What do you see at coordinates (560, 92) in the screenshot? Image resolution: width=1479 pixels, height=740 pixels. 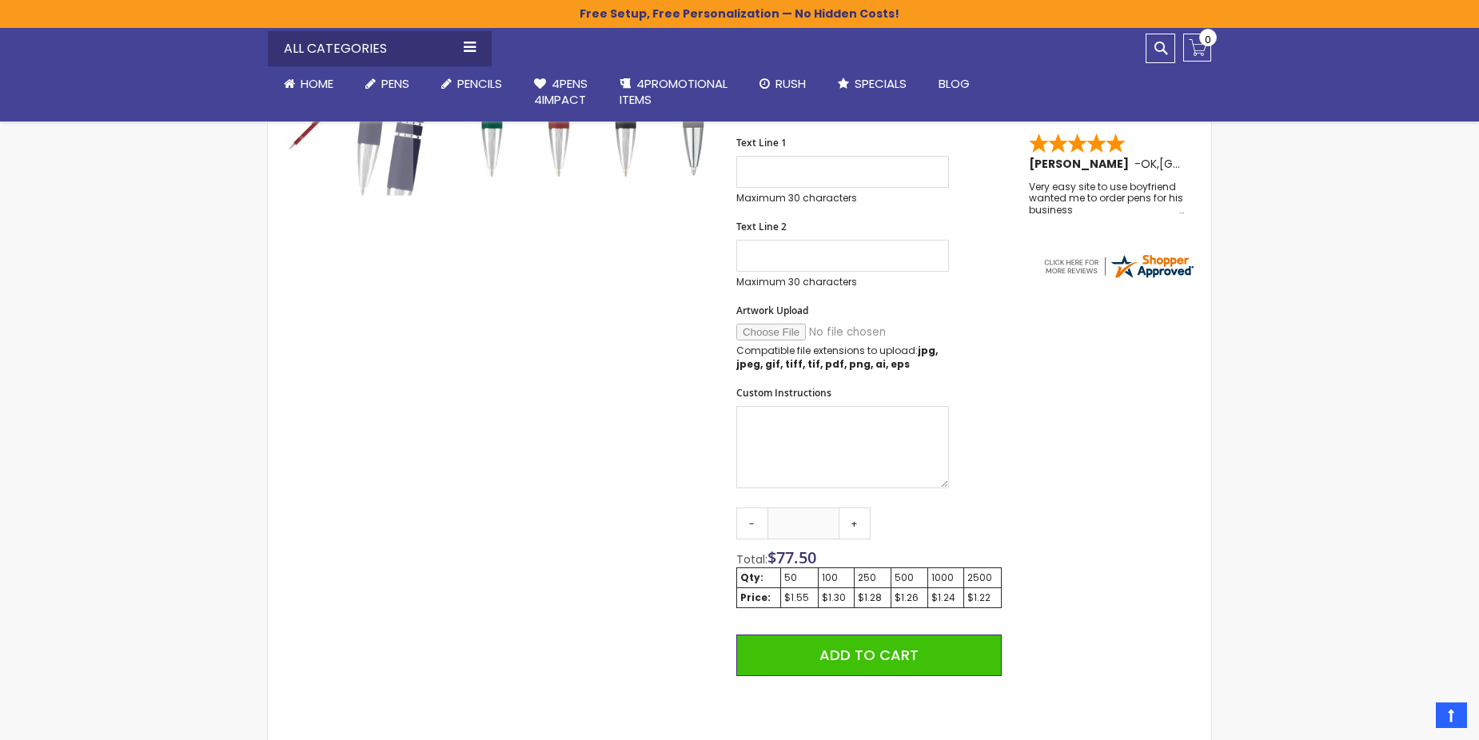 I see `a: 4Pens4impact` at bounding box center [560, 92].